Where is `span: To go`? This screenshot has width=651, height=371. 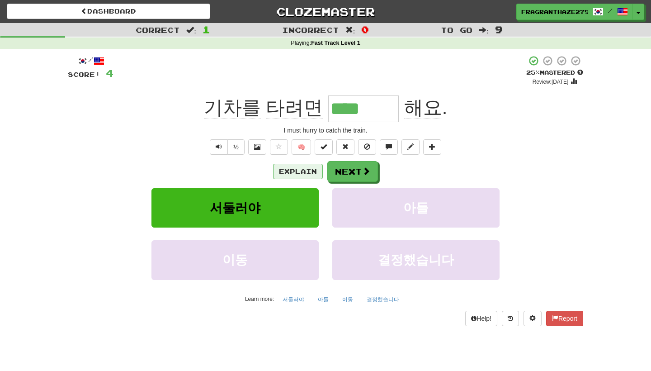 span: To go is located at coordinates (457, 30).